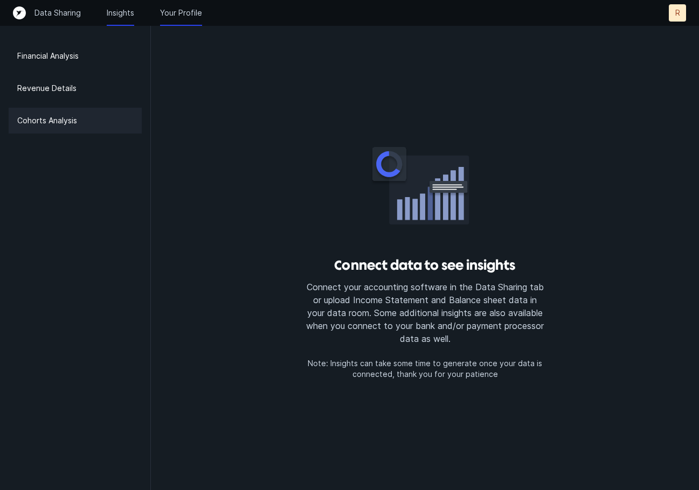 The width and height of the screenshot is (699, 490). Describe the element at coordinates (47, 121) in the screenshot. I see `p: Cohorts Analysis` at that location.